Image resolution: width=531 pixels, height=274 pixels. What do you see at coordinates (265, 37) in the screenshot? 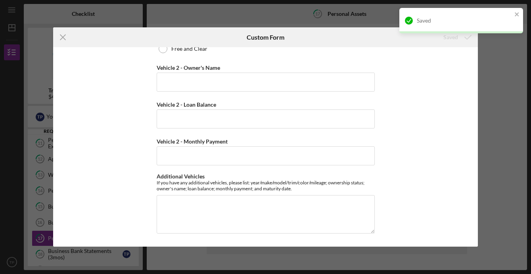
I see `h6: Custom Form` at bounding box center [265, 37].